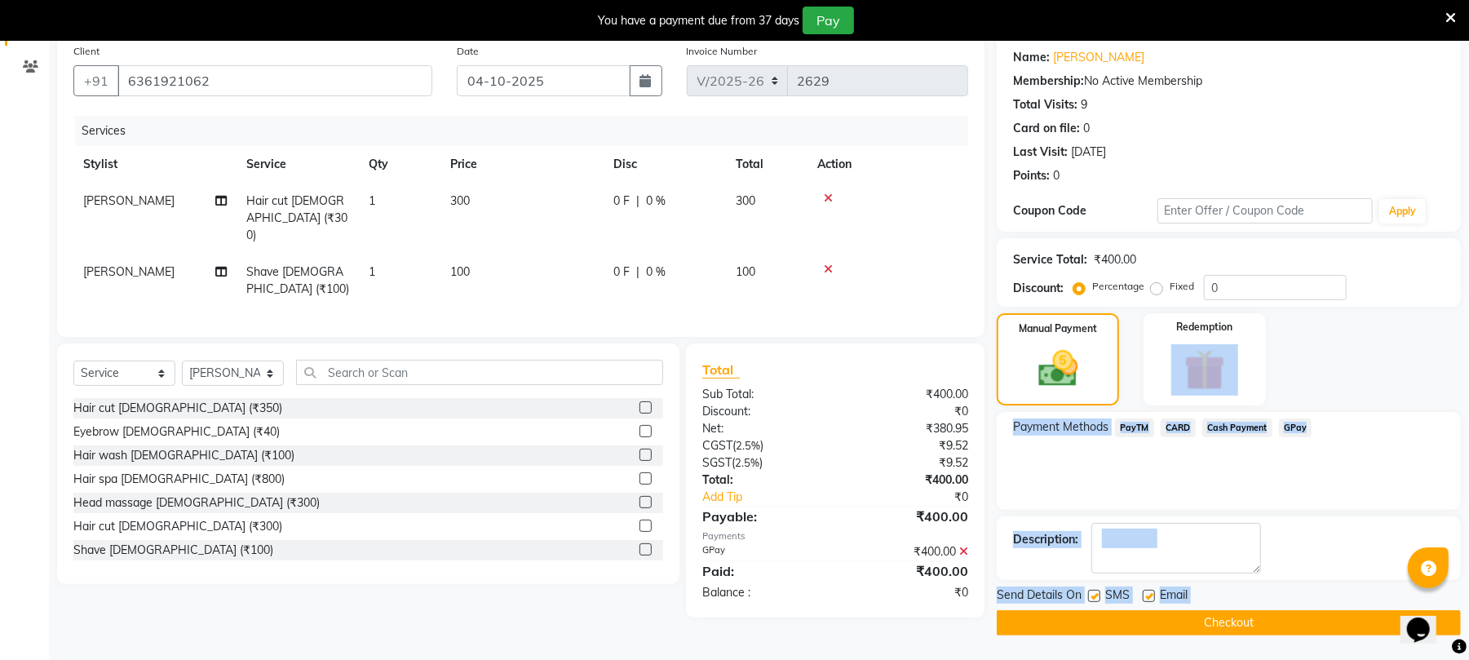  I want to click on div: You have a payment due from 37 days, so click(698, 20).